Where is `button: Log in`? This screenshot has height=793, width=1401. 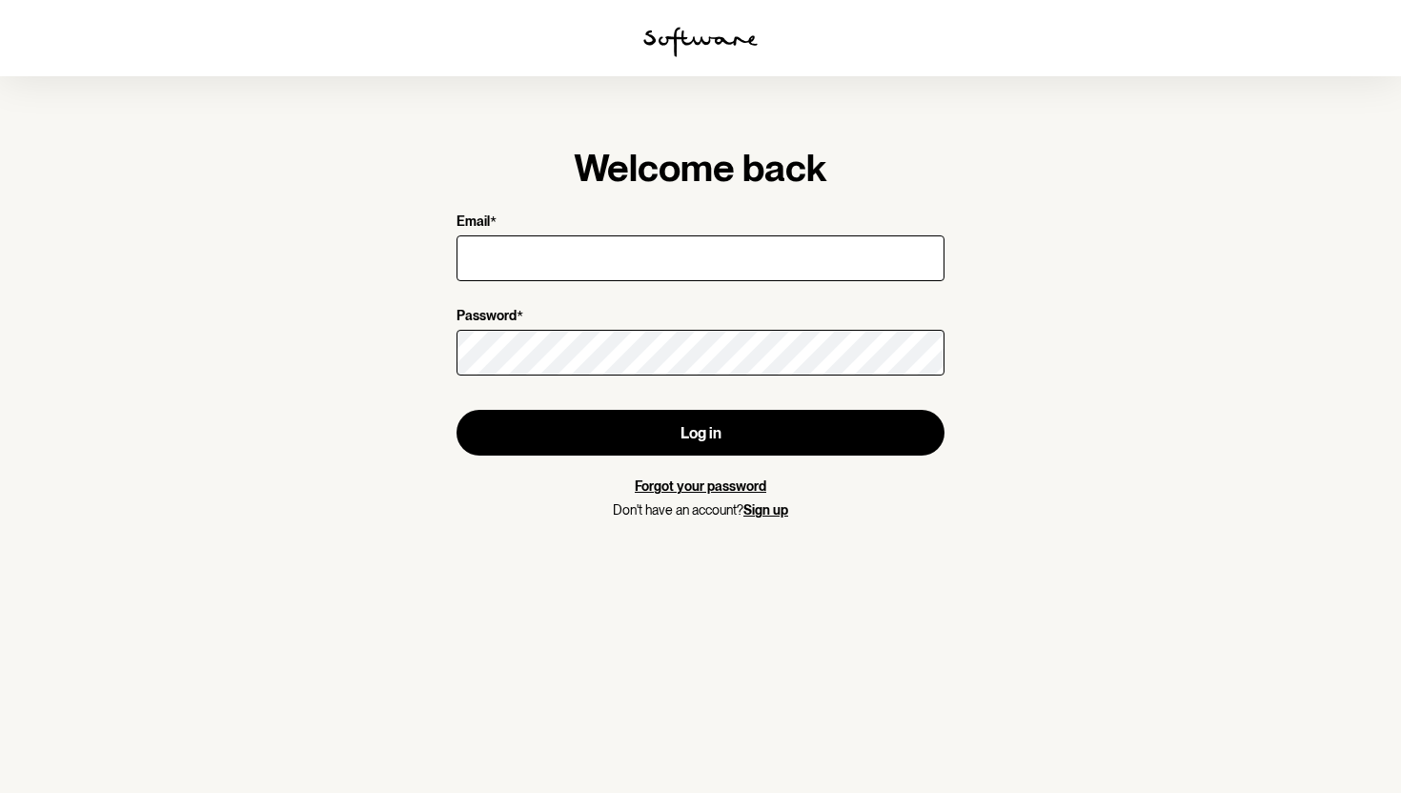 button: Log in is located at coordinates (701, 433).